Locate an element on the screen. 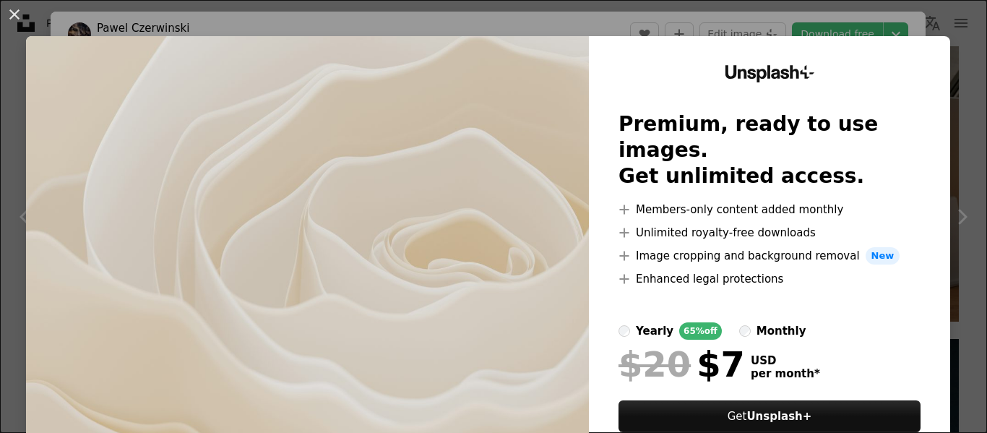  span: per month * is located at coordinates (785, 373).